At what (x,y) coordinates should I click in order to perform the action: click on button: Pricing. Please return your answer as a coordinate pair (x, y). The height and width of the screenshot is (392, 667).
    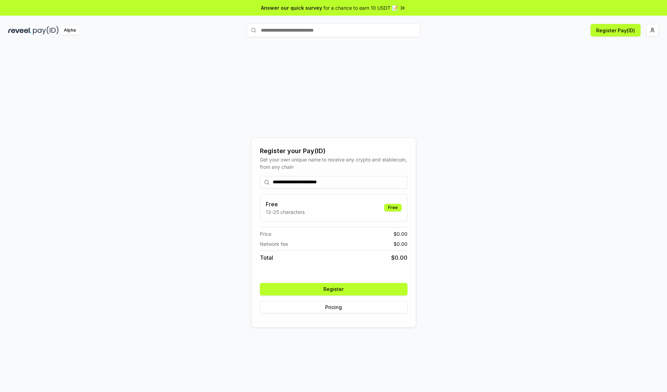
    Looking at the image, I should click on (333, 307).